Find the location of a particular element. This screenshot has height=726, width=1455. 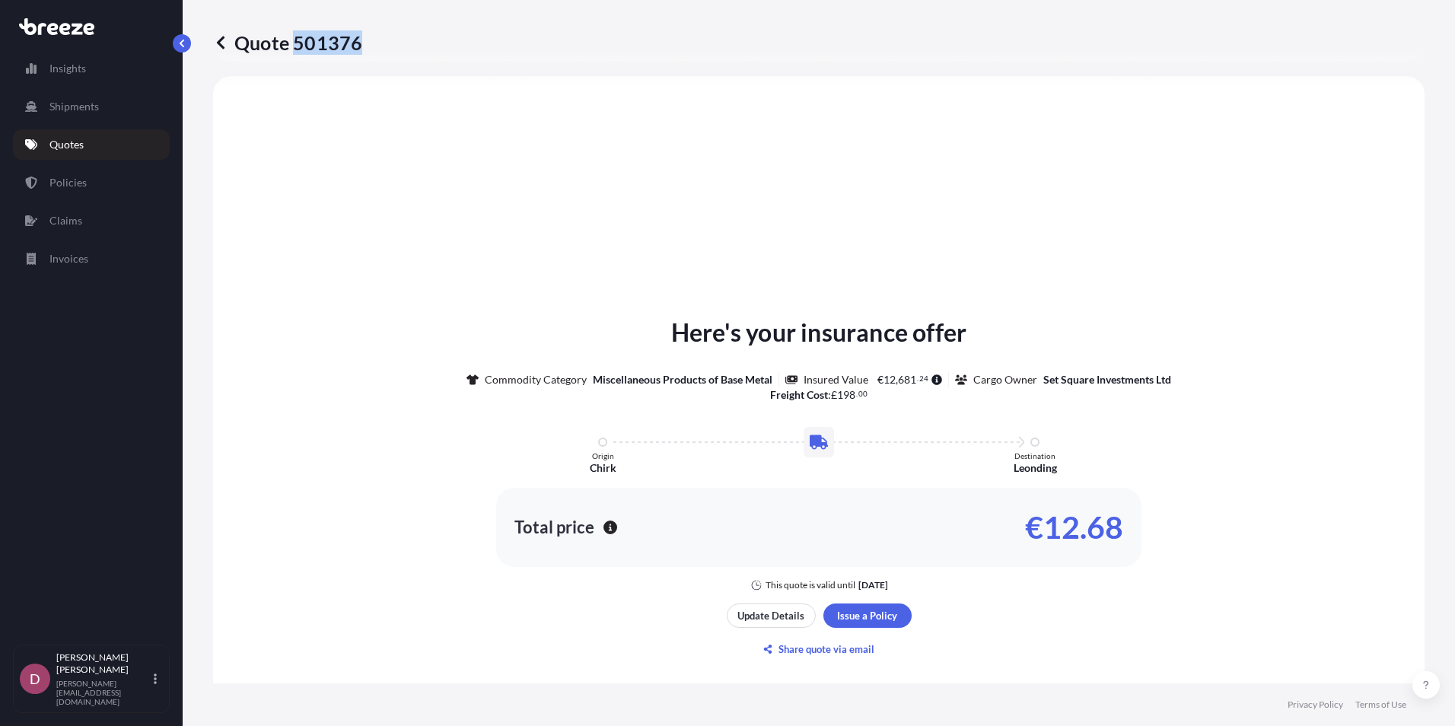

p: Insights is located at coordinates (68, 68).